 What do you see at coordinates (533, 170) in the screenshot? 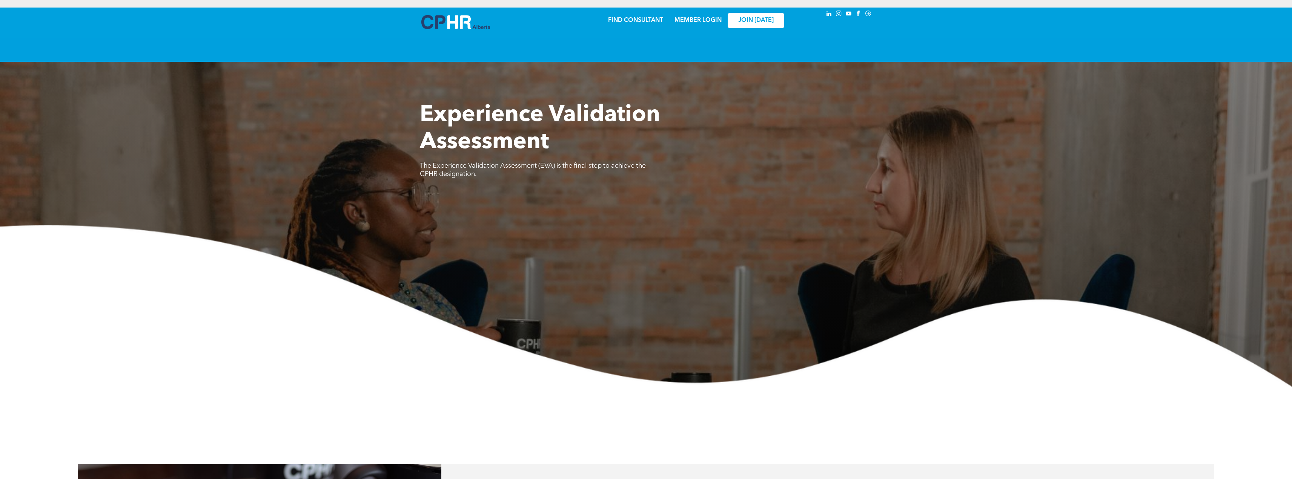
I see `span: The Experience Validation Assessment (EVA) is the final step to achieve the CPHR designation.` at bounding box center [533, 170].